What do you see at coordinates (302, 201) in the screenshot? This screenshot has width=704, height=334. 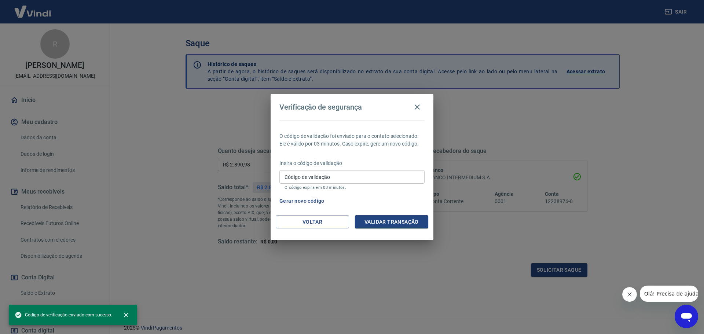 I see `button: Gerar novo código` at bounding box center [302, 201].